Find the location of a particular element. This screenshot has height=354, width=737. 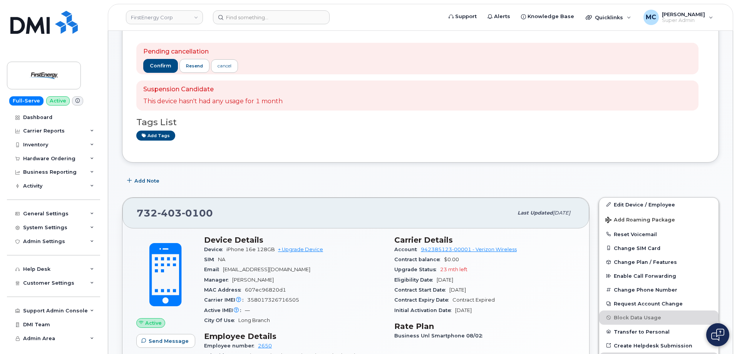

div: cancel is located at coordinates (224, 66).